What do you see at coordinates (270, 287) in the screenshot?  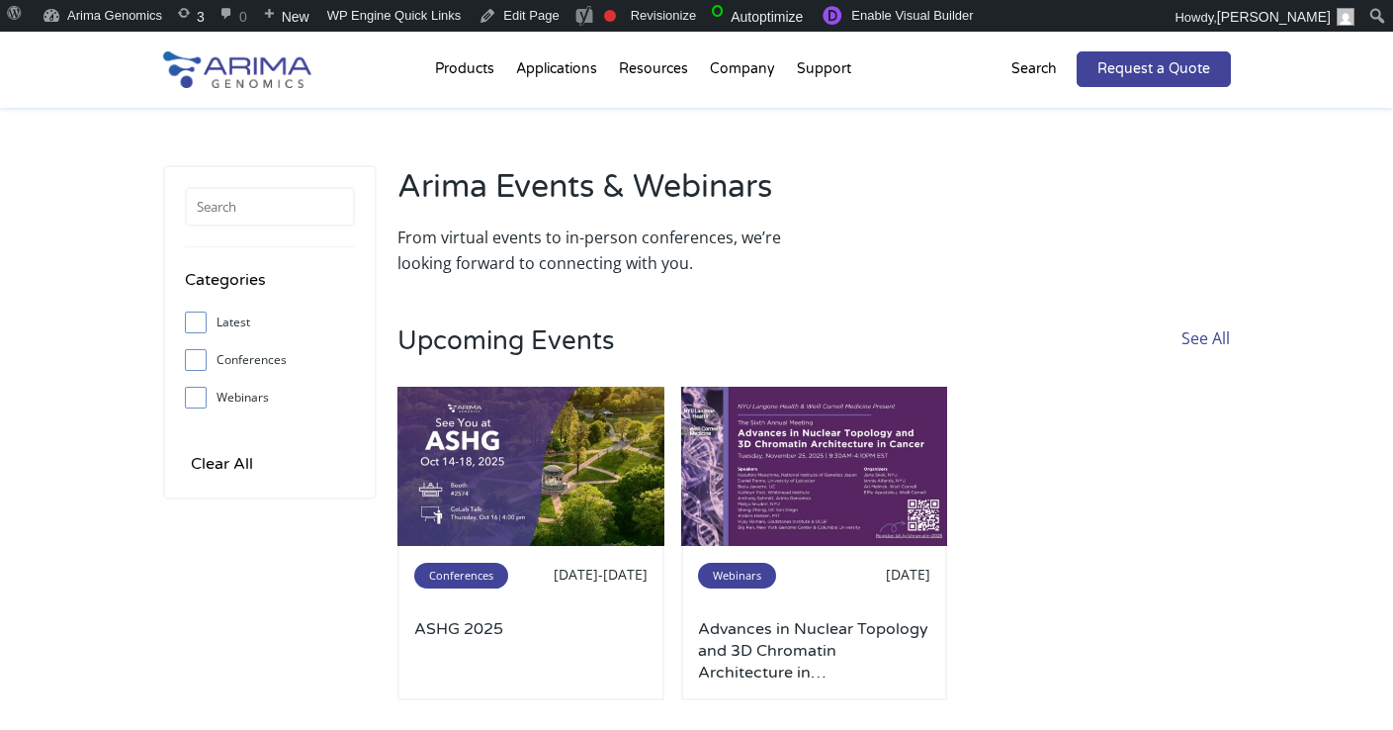 I see `h4: Categories` at bounding box center [270, 287].